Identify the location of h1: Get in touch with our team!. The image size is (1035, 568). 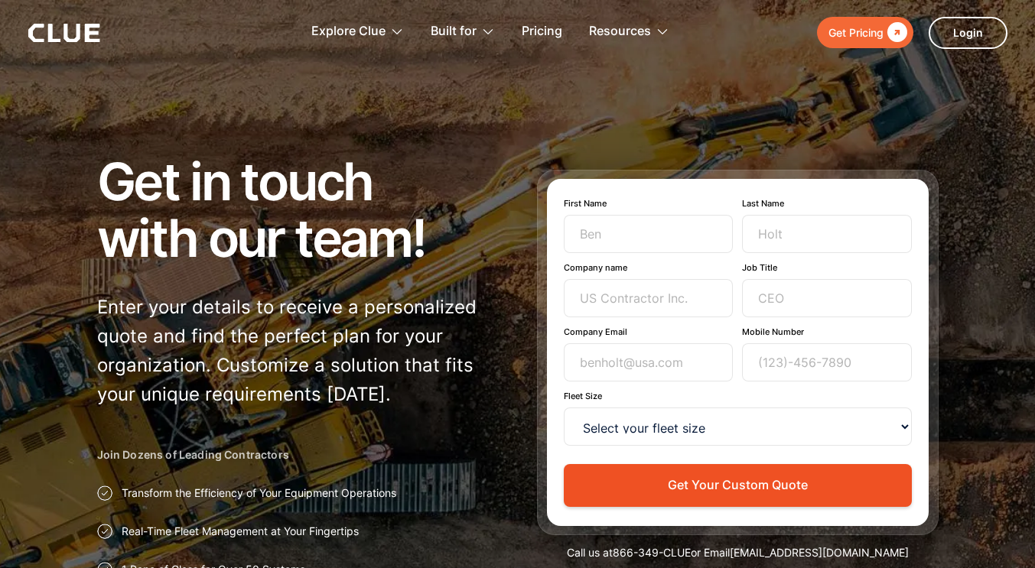
(297, 210).